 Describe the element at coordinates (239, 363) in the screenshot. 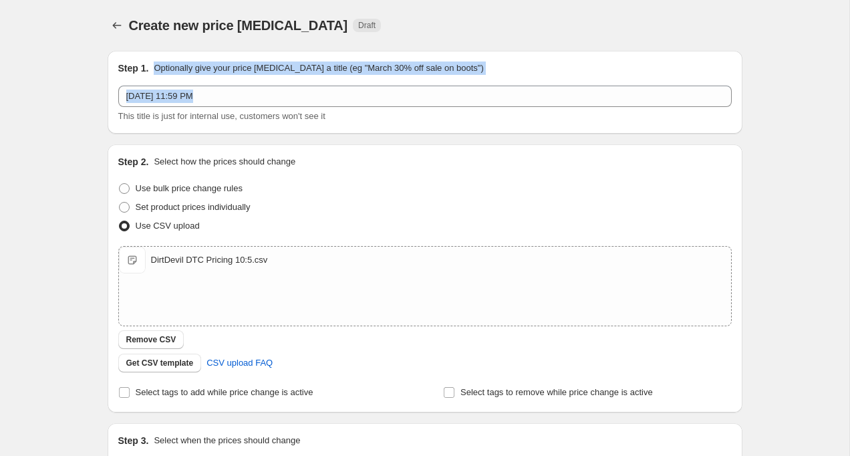

I see `a: CSV upload FAQ` at that location.